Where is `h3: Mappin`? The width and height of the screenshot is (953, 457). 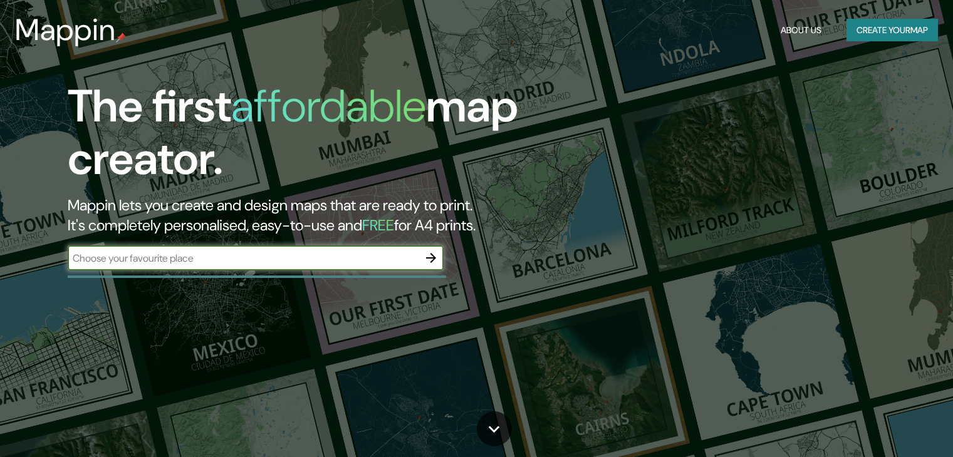
h3: Mappin is located at coordinates (65, 30).